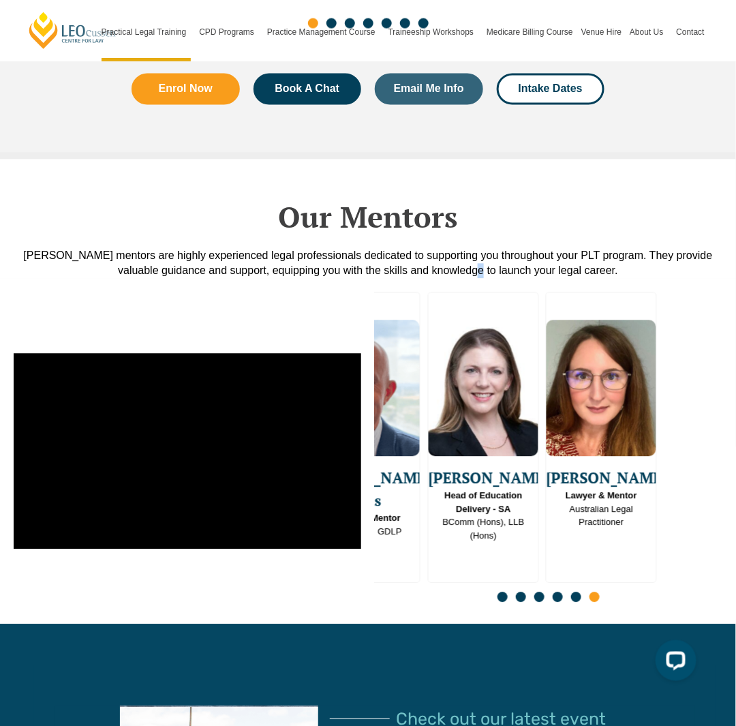 The height and width of the screenshot is (726, 736). Describe the element at coordinates (548, 451) in the screenshot. I see `div: Slides` at that location.